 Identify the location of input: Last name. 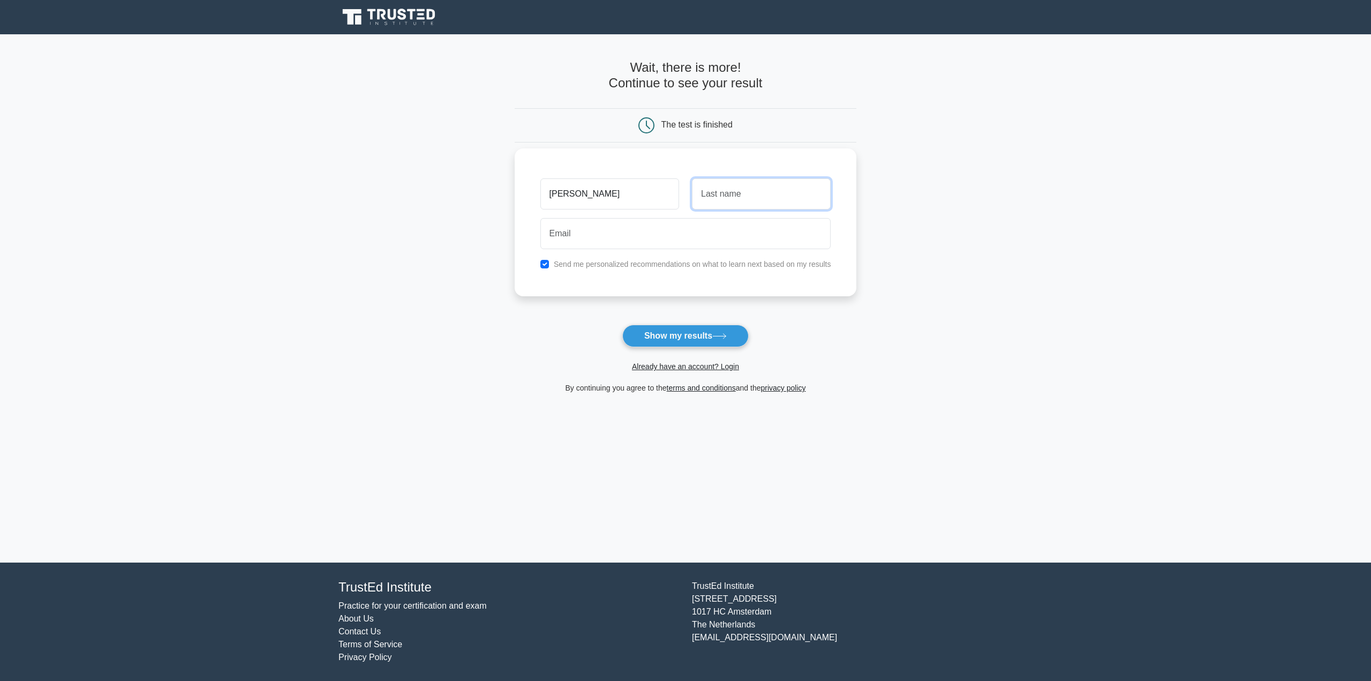
(761, 194).